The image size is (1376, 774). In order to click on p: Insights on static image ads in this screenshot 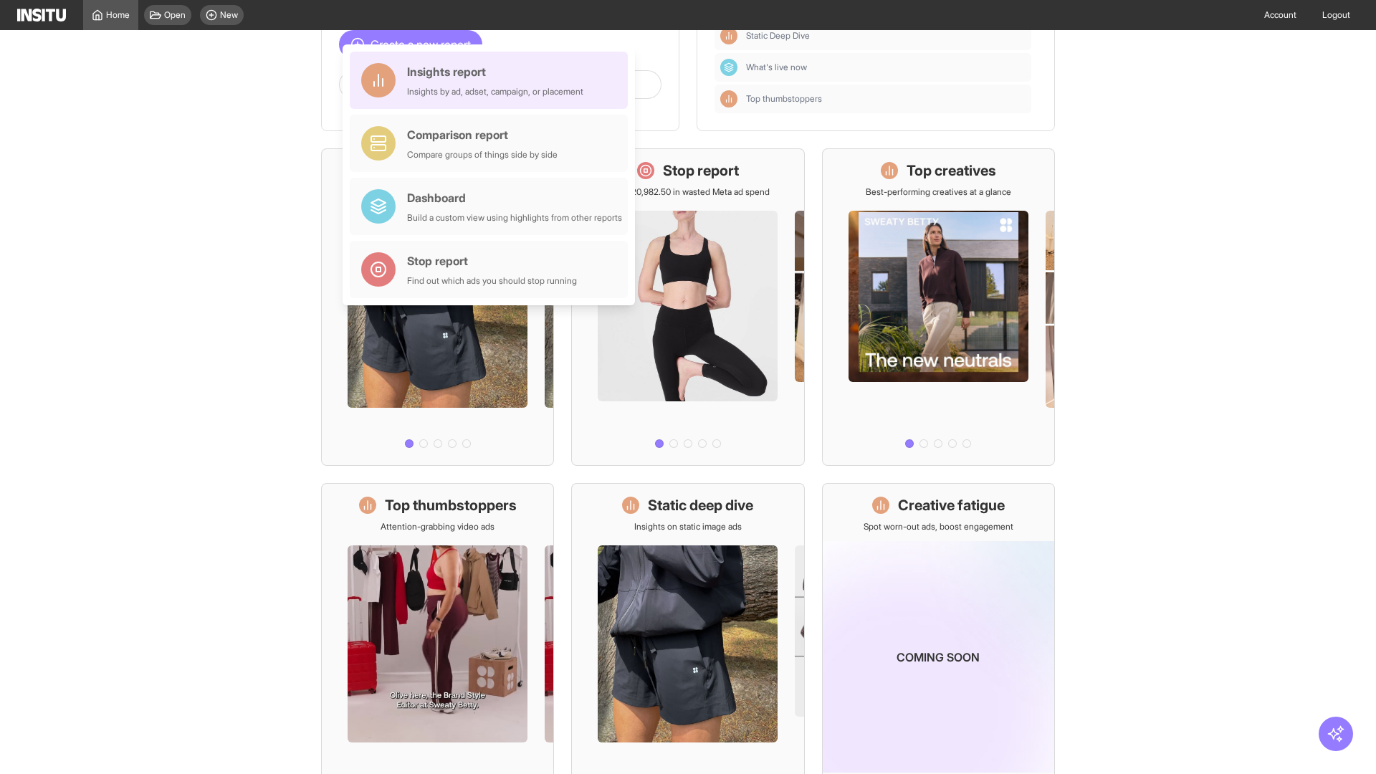, I will do `click(688, 527)`.